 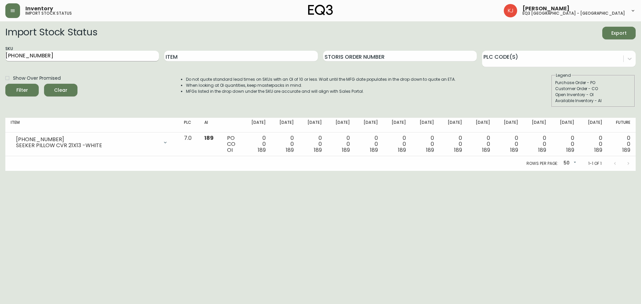 I want to click on button: Filter, so click(x=22, y=90).